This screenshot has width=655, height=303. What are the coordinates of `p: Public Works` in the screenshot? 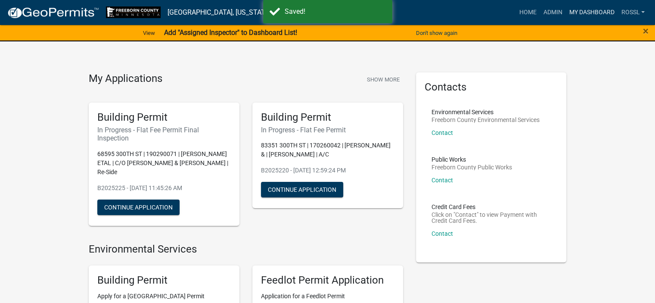 It's located at (472, 159).